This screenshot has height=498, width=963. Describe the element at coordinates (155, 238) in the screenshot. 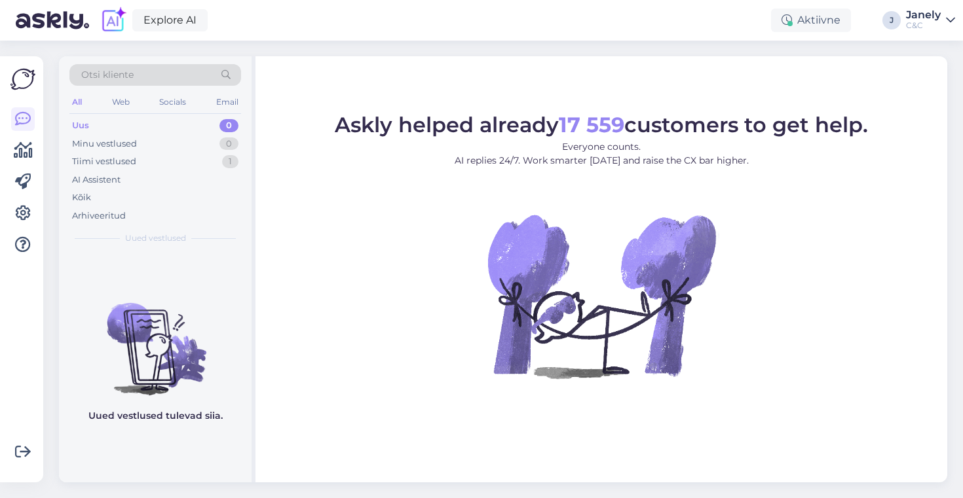

I see `span: Uued vestlused` at that location.